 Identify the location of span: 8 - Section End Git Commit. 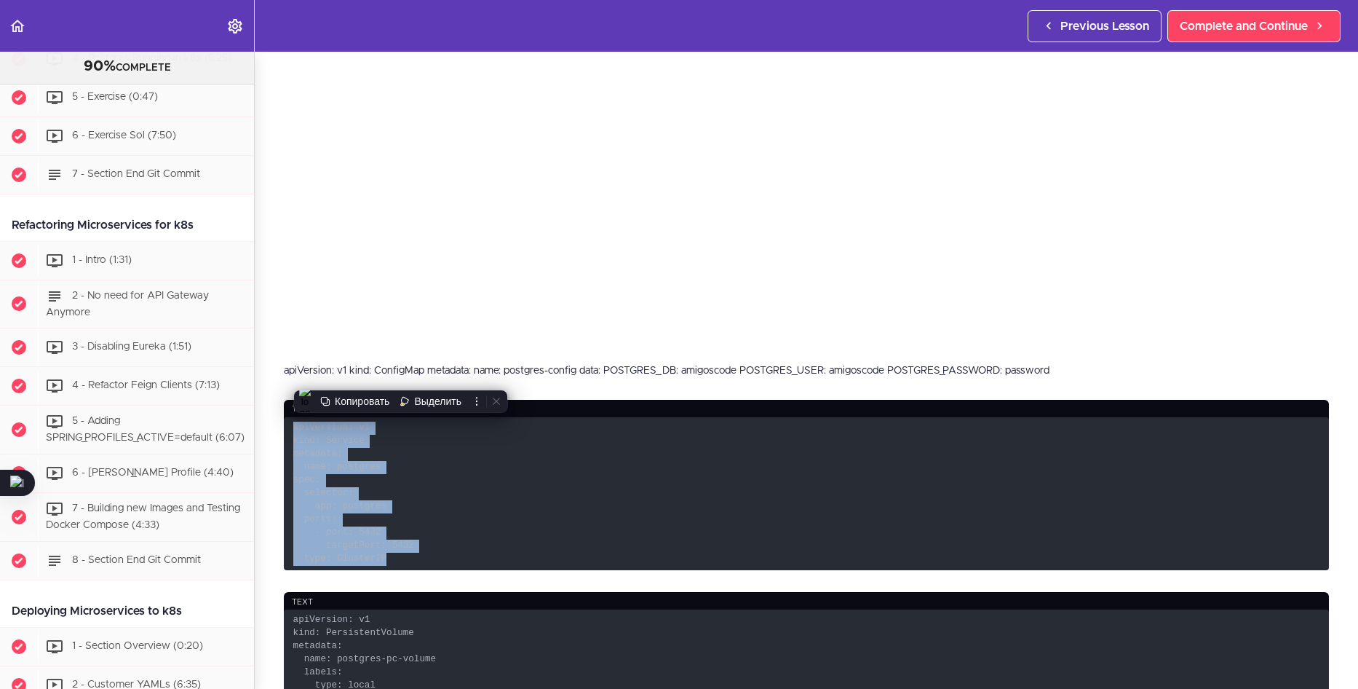
(136, 560).